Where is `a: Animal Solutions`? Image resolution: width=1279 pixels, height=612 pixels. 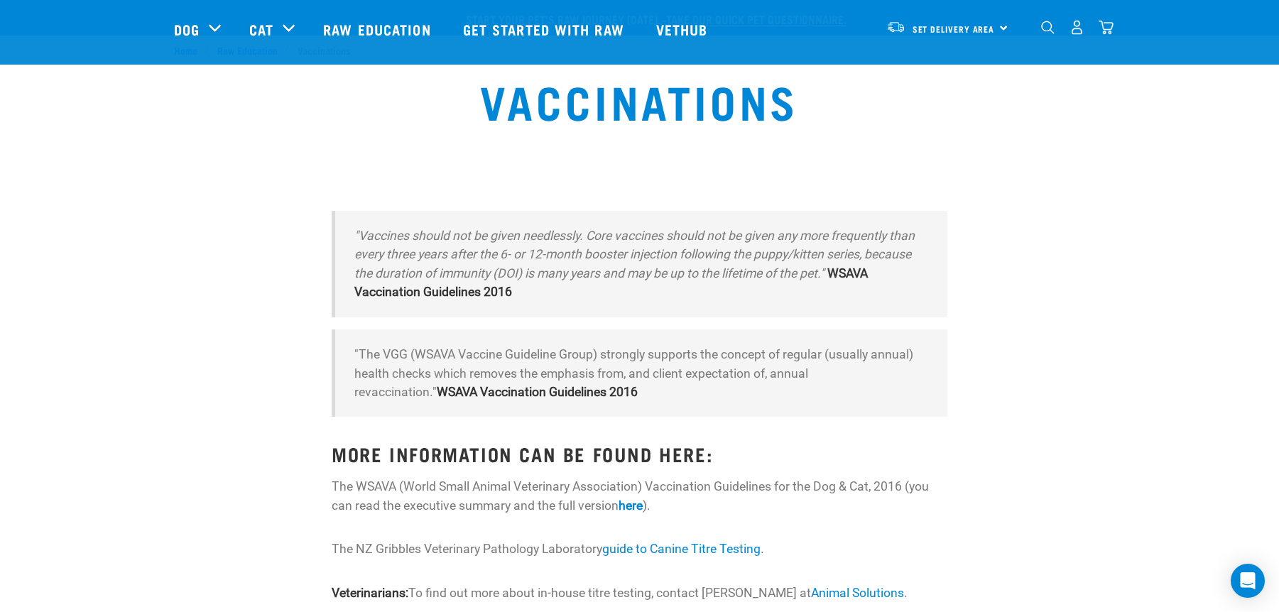
a: Animal Solutions is located at coordinates (857, 593).